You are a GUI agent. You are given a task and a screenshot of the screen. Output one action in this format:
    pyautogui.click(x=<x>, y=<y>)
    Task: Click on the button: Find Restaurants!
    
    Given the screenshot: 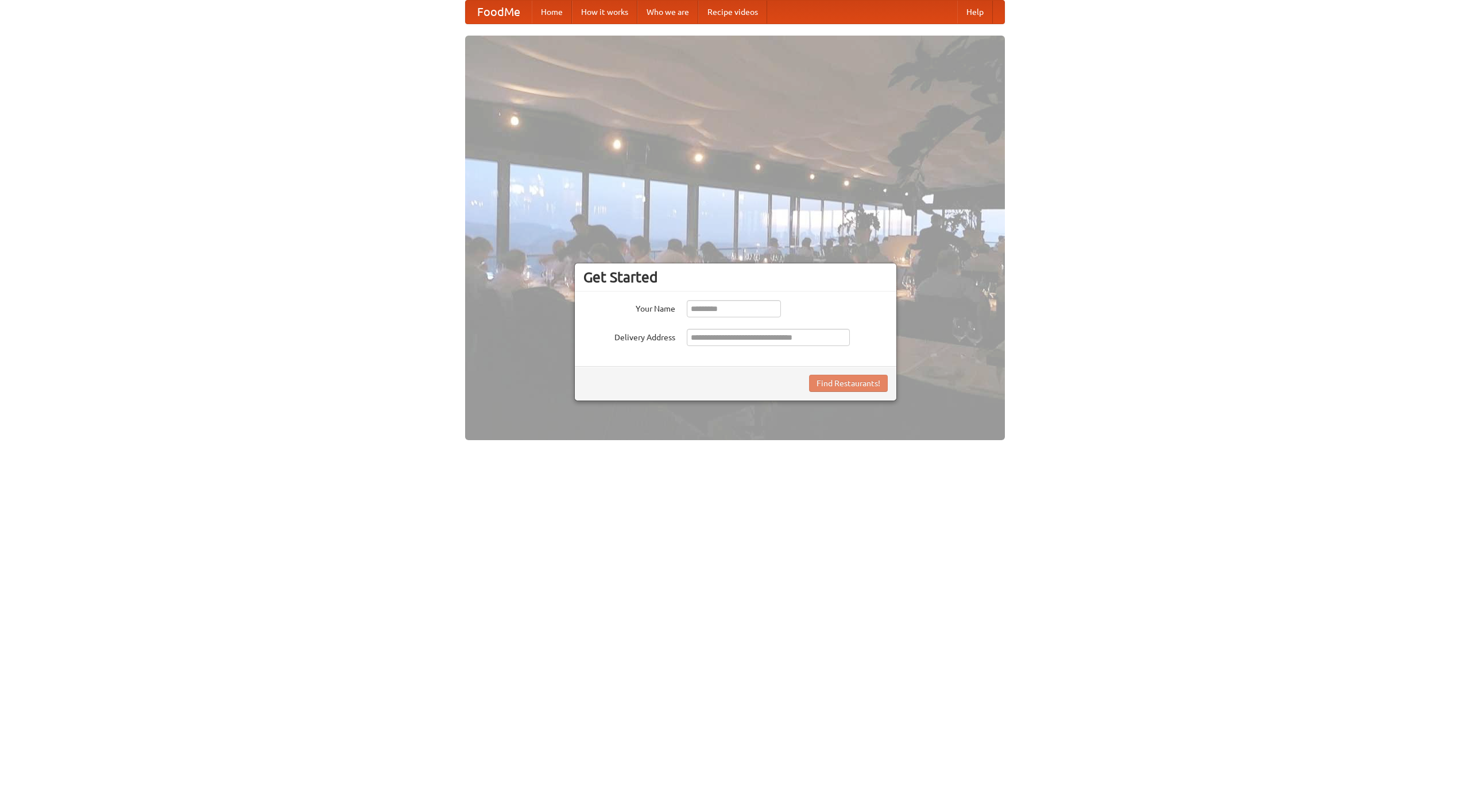 What is the action you would take?
    pyautogui.click(x=848, y=383)
    